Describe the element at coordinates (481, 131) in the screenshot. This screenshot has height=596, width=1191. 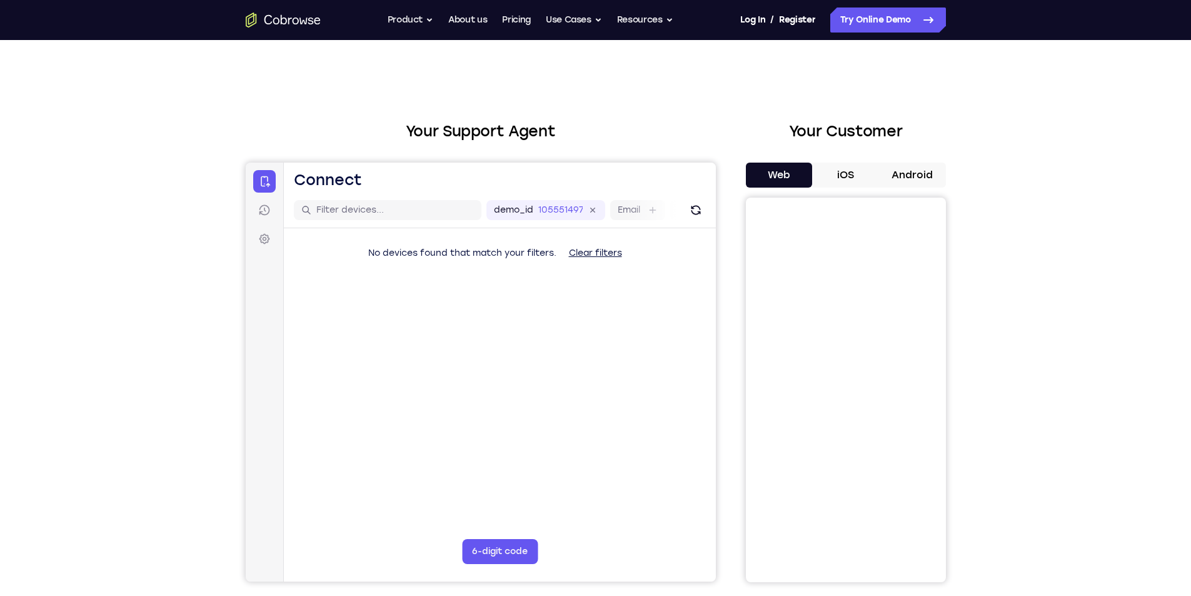
I see `h2: Your Support Agent` at that location.